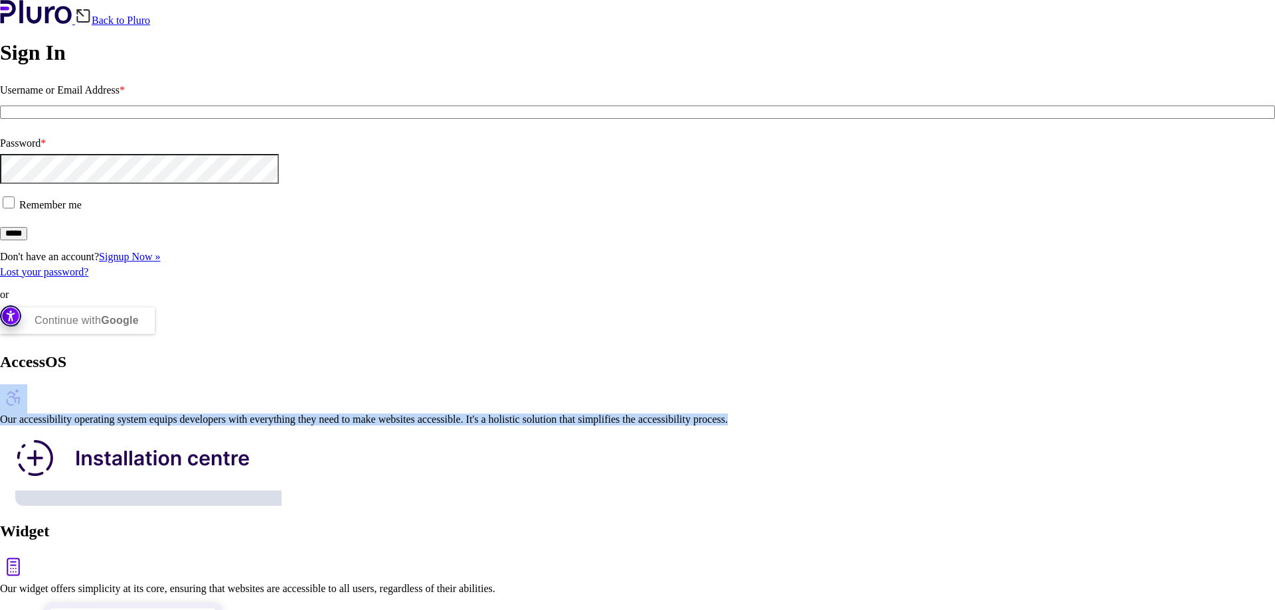 Image resolution: width=1275 pixels, height=610 pixels. I want to click on b: Google, so click(120, 320).